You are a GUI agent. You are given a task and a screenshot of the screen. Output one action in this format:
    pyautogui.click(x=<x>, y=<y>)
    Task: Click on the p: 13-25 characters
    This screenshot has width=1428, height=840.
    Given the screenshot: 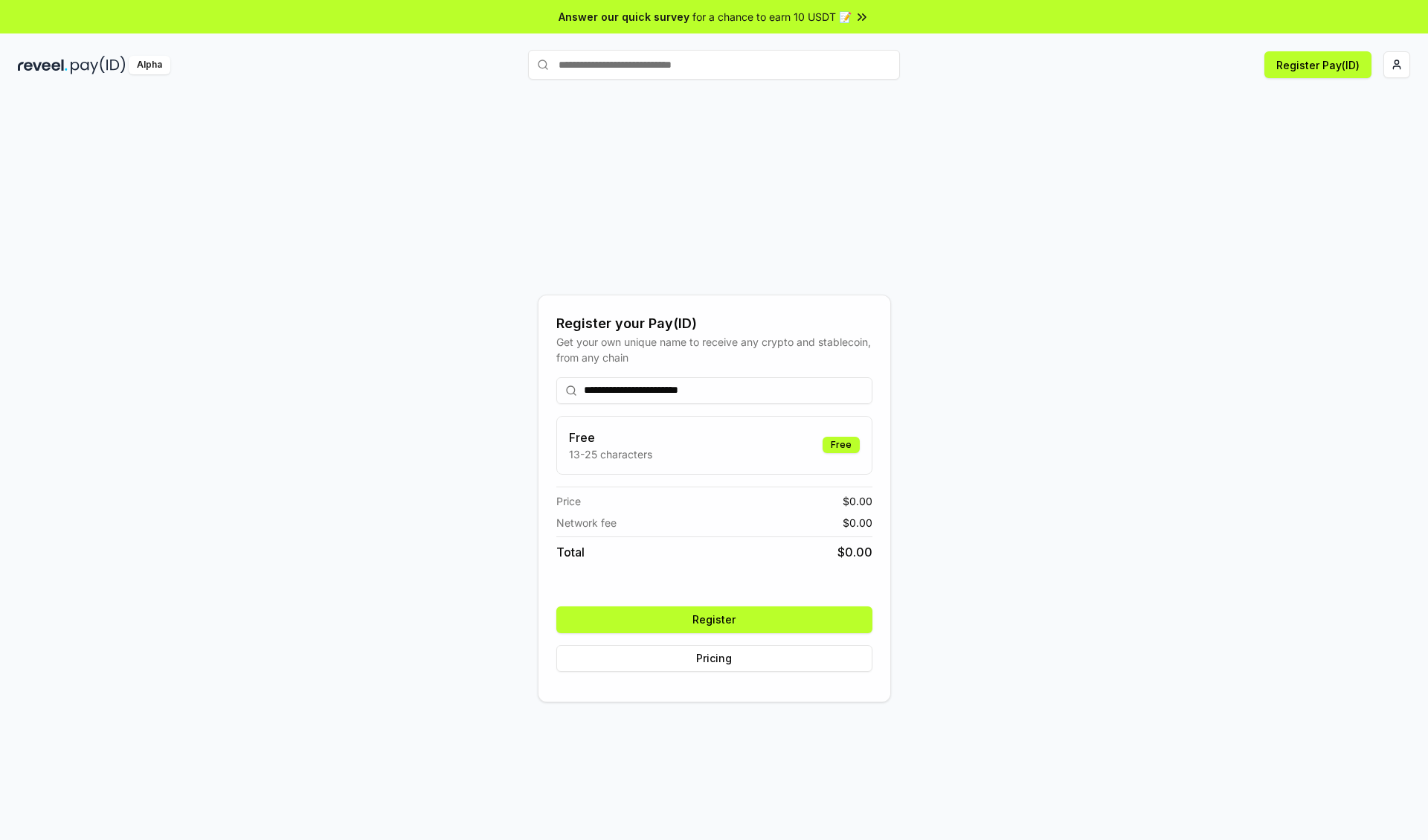 What is the action you would take?
    pyautogui.click(x=610, y=454)
    